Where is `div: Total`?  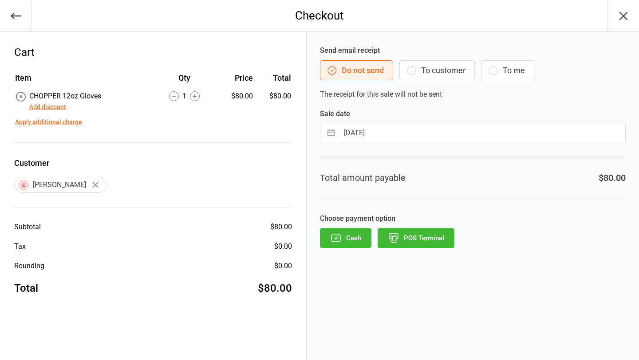
div: Total is located at coordinates (26, 288).